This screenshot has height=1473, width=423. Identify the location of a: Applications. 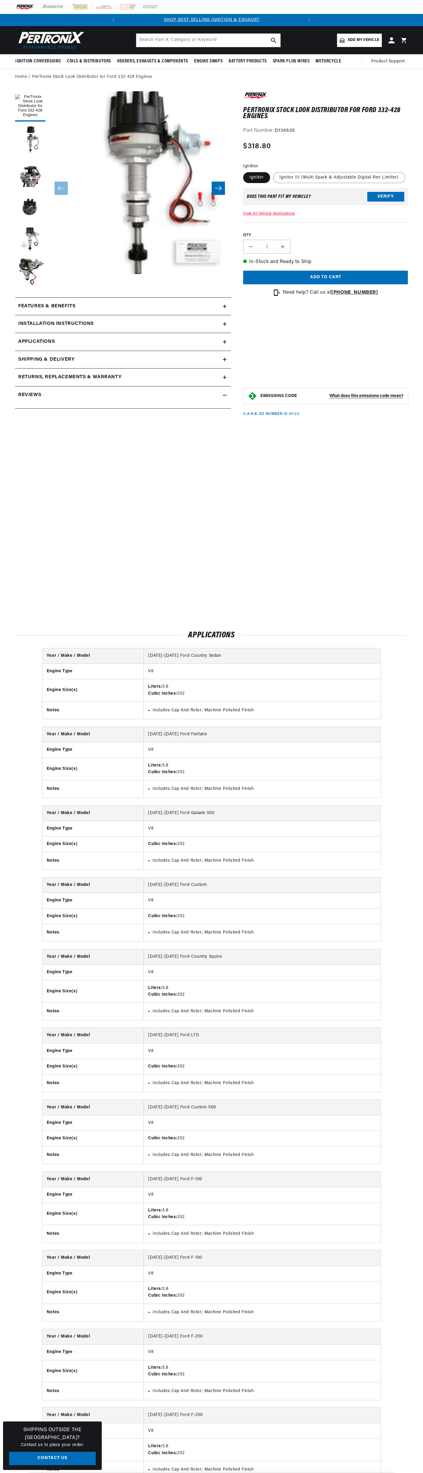
(123, 342).